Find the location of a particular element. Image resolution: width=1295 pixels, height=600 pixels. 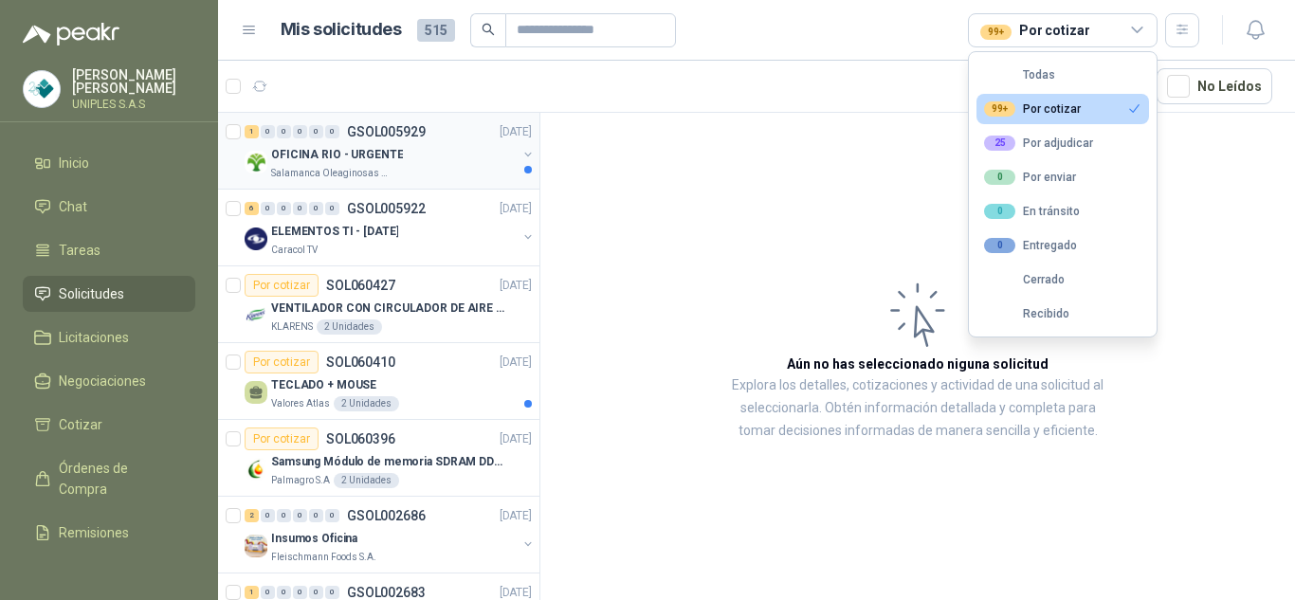

a: Tareas is located at coordinates (109, 250).